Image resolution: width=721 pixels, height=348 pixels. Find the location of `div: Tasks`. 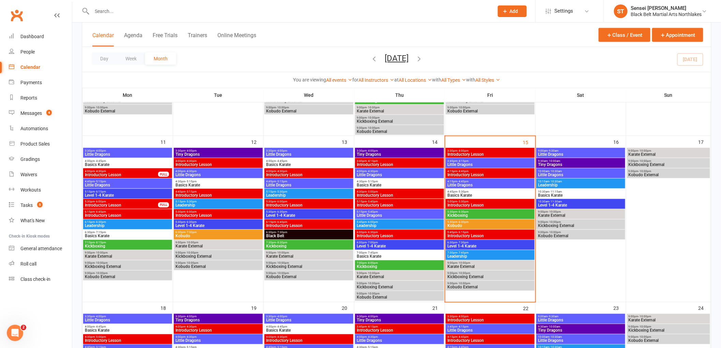

div: Tasks is located at coordinates (27, 205).